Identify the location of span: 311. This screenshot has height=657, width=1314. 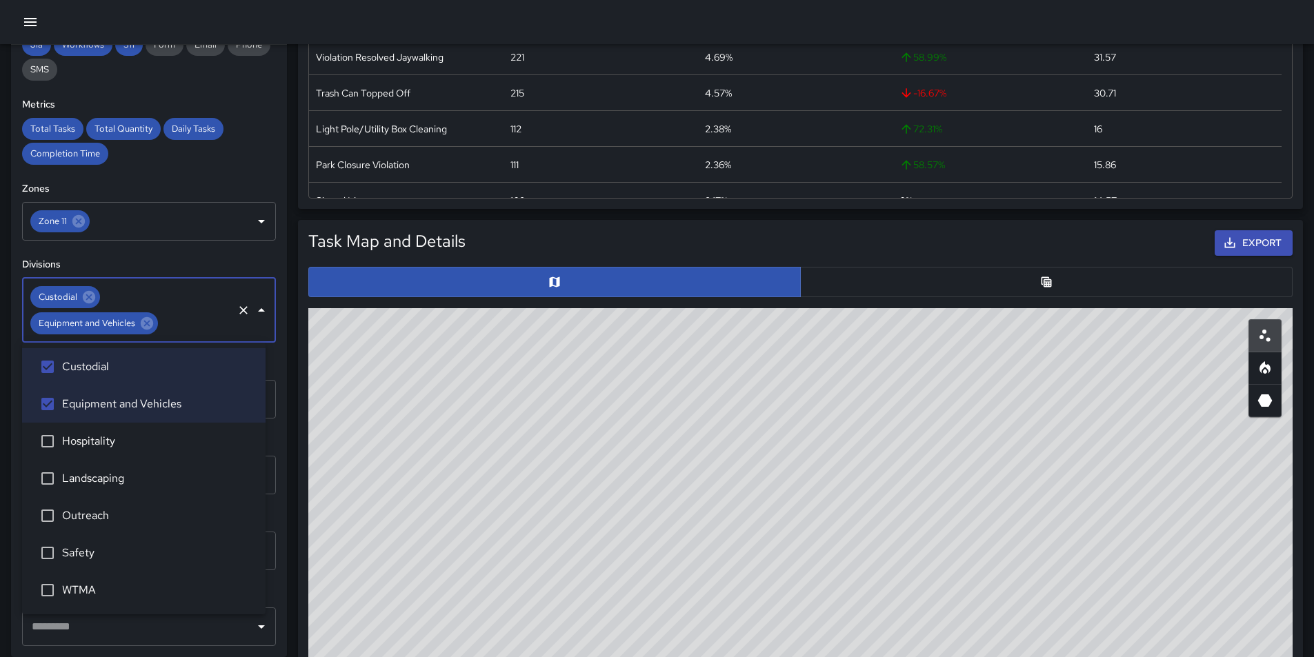
(129, 44).